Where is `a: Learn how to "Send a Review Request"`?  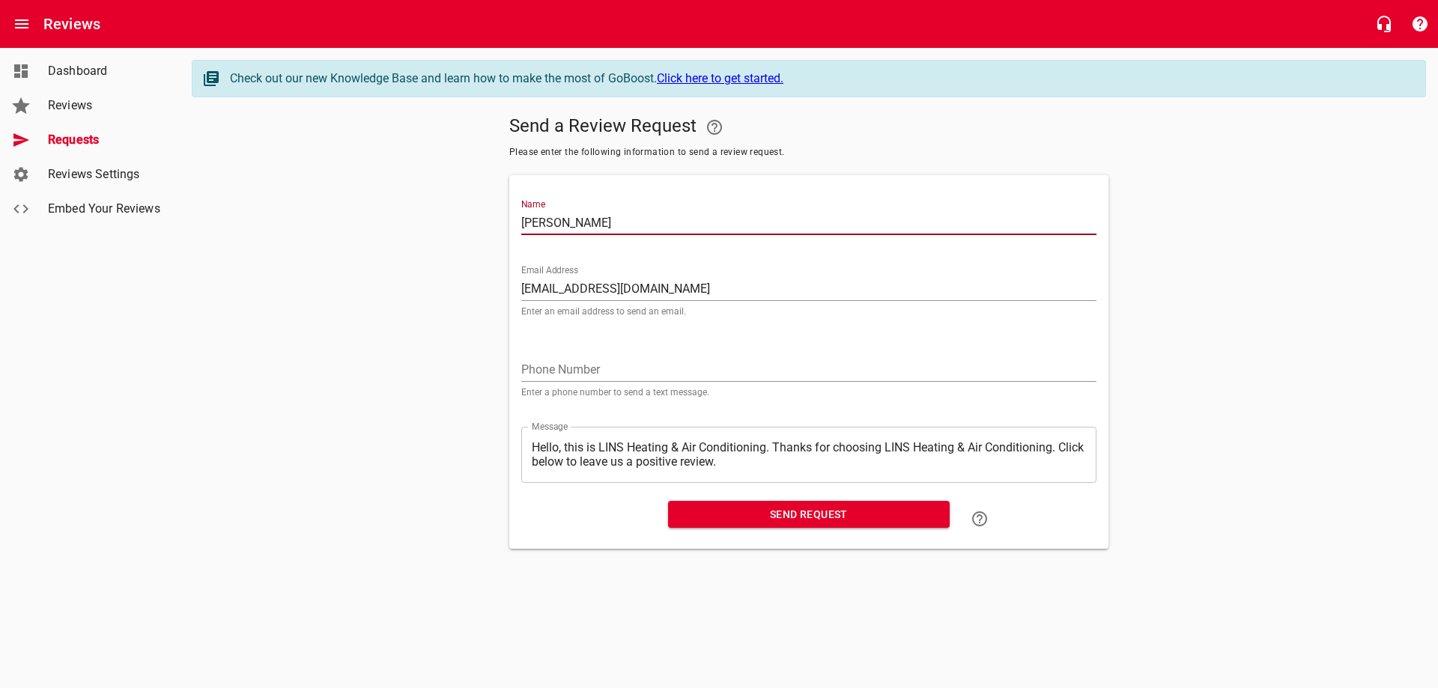
a: Learn how to "Send a Review Request" is located at coordinates (980, 519).